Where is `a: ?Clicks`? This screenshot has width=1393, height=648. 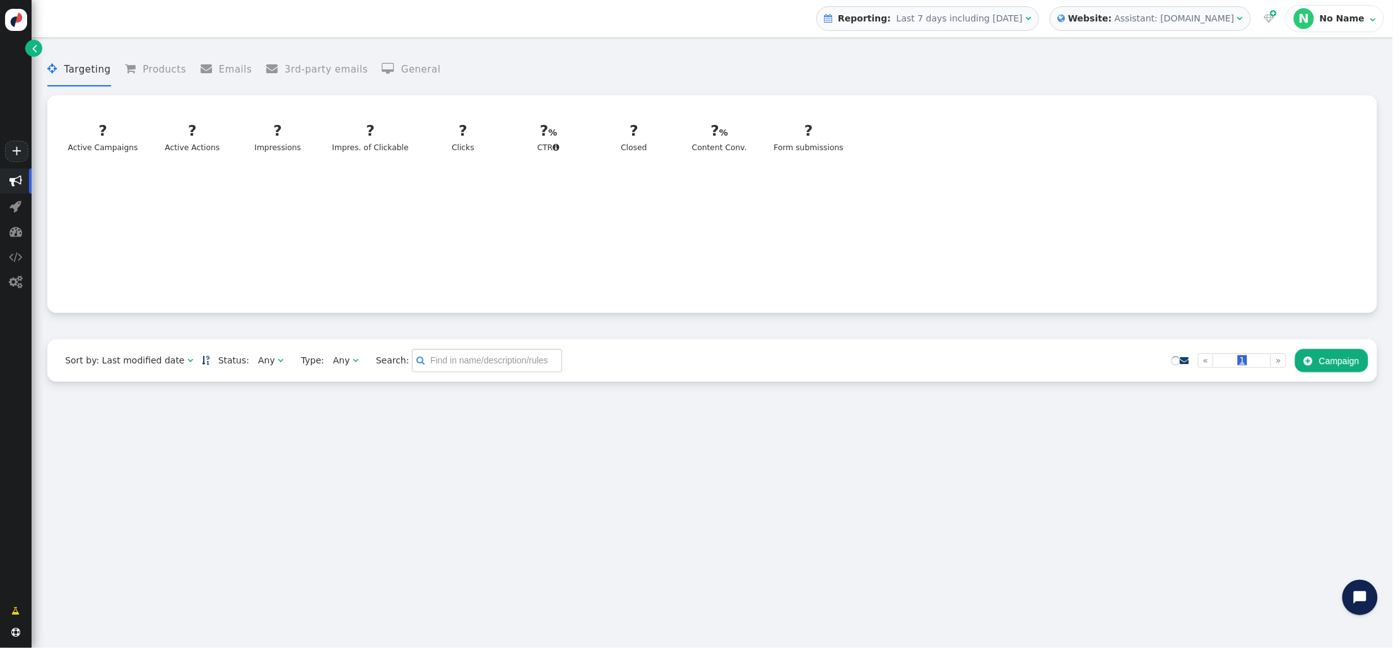
a: ?Clicks is located at coordinates (463, 137).